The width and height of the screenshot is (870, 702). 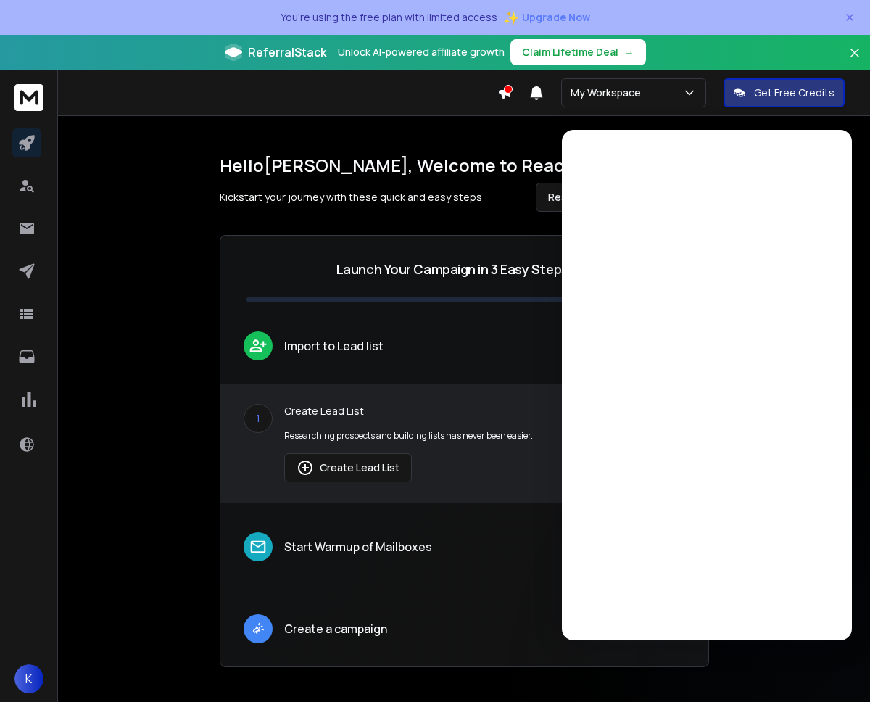 I want to click on p: Create a campaign, so click(x=336, y=629).